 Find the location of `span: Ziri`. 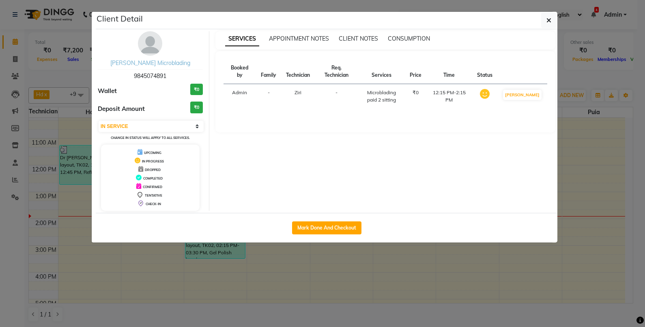

span: Ziri is located at coordinates (298, 92).